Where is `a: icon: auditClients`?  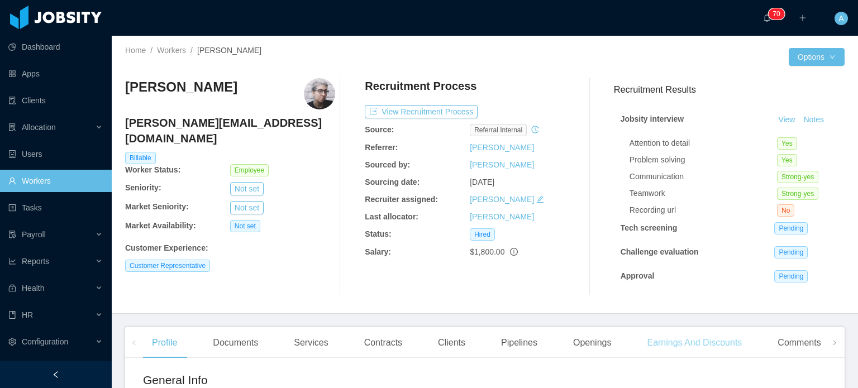
a: icon: auditClients is located at coordinates (55, 101).